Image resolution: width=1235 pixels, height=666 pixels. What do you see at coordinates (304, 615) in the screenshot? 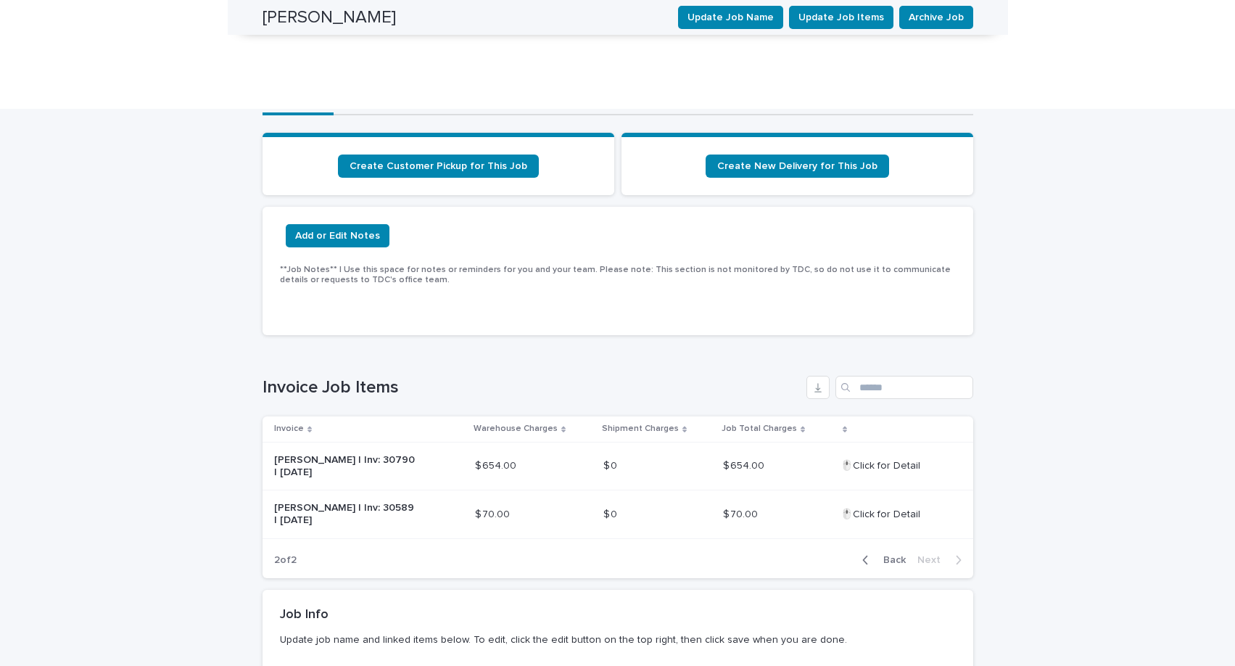
I see `h2: Job Info` at bounding box center [304, 615].